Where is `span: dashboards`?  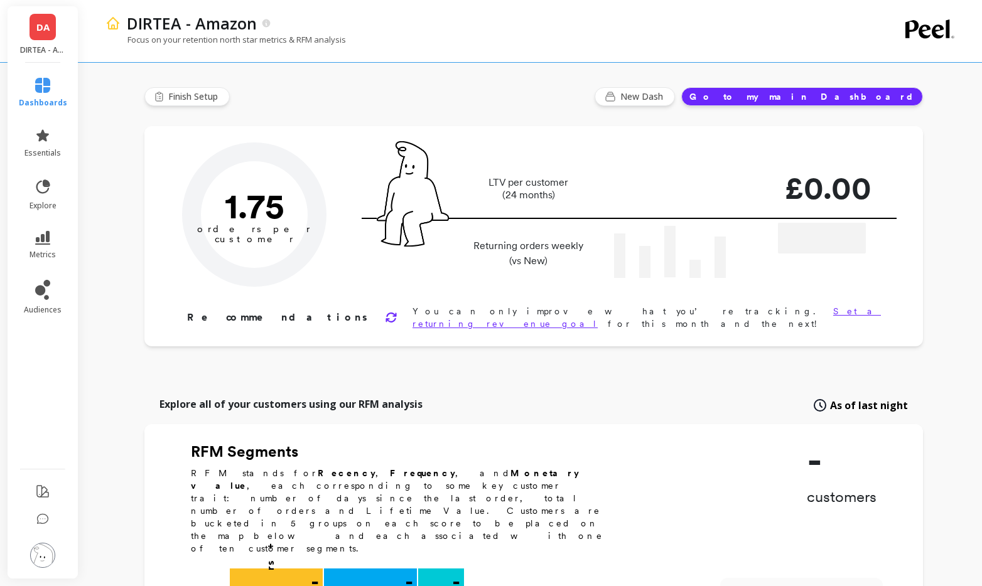 span: dashboards is located at coordinates (43, 103).